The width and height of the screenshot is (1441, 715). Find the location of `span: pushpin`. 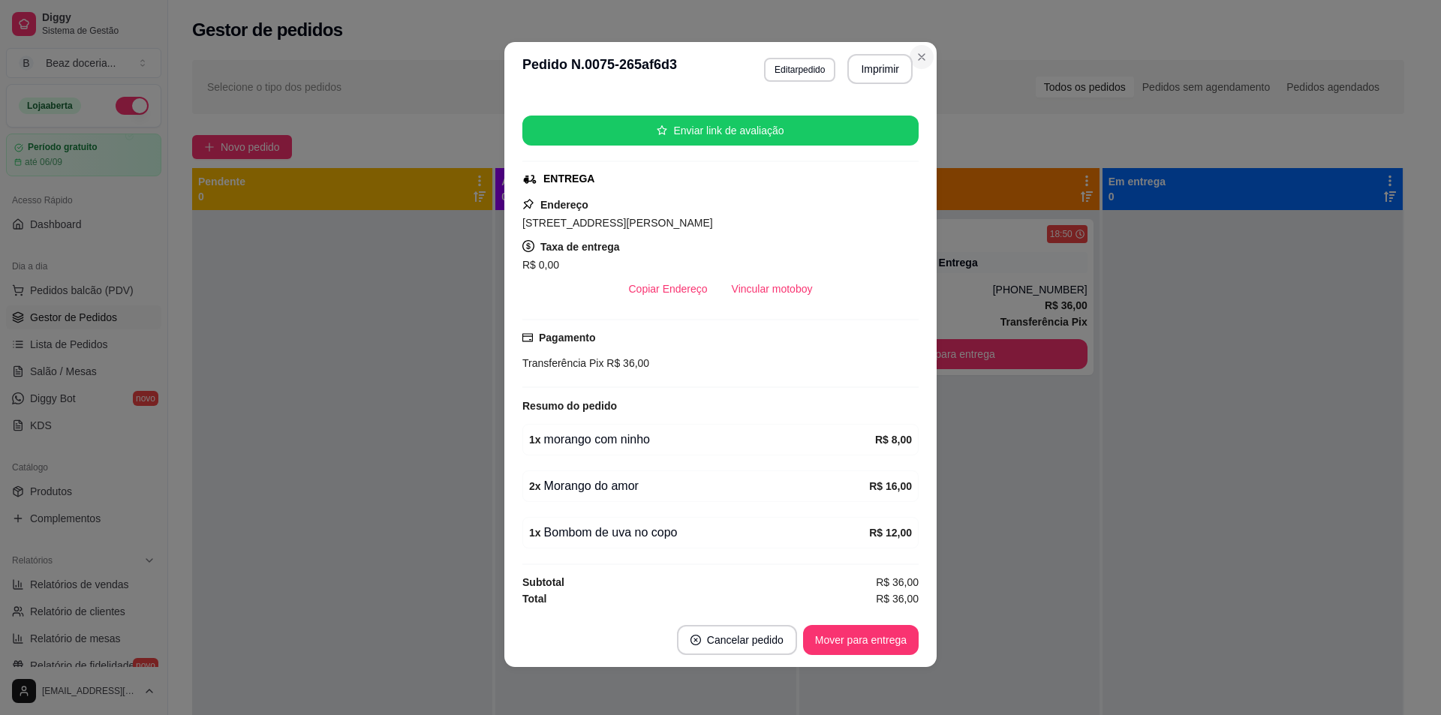

span: pushpin is located at coordinates (529, 204).